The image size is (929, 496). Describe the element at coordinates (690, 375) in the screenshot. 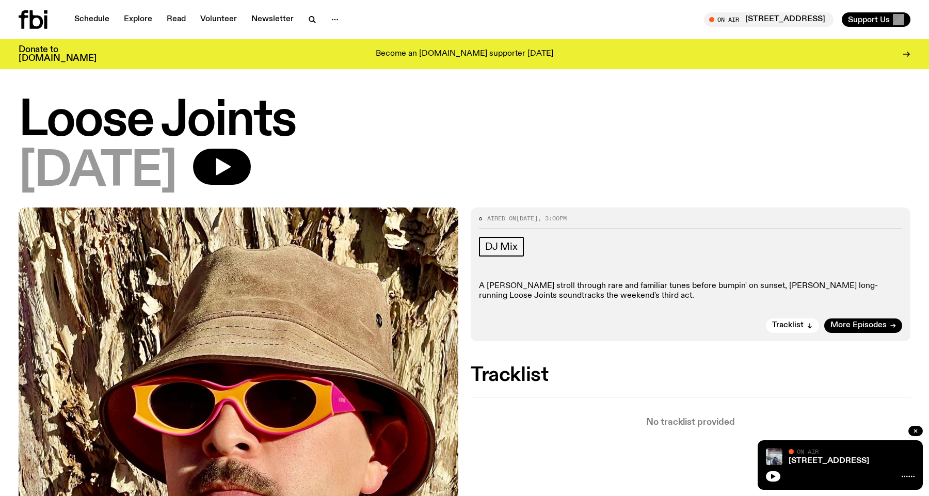

I see `h2: Tracklist` at that location.